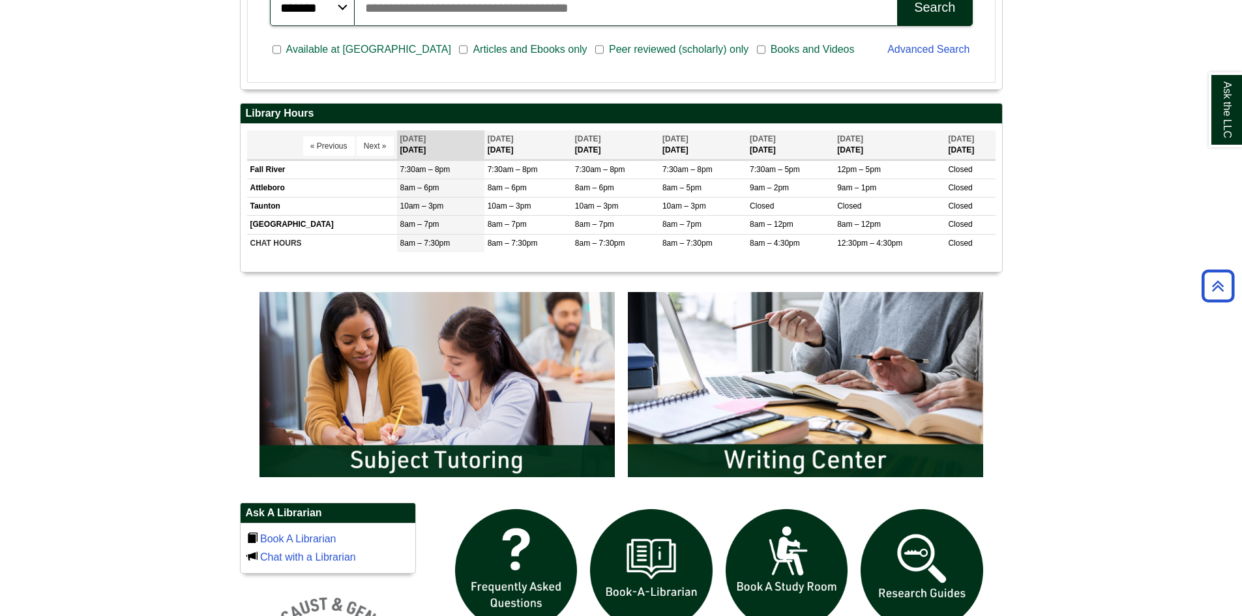 The image size is (1242, 616). I want to click on input: Books and Videos, so click(761, 50).